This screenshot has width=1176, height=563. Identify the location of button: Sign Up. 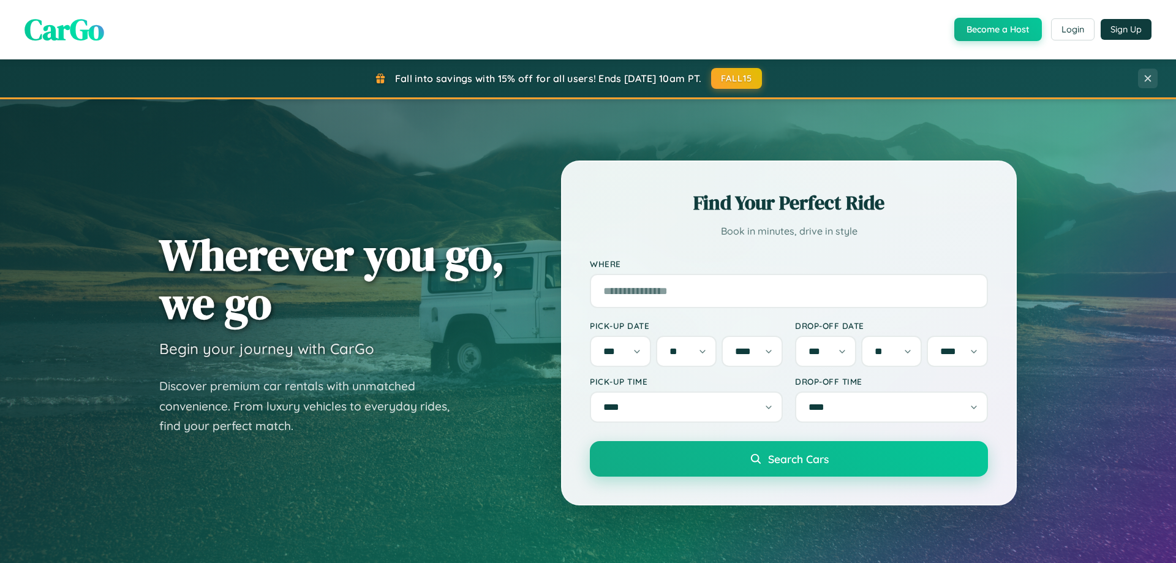
(1126, 29).